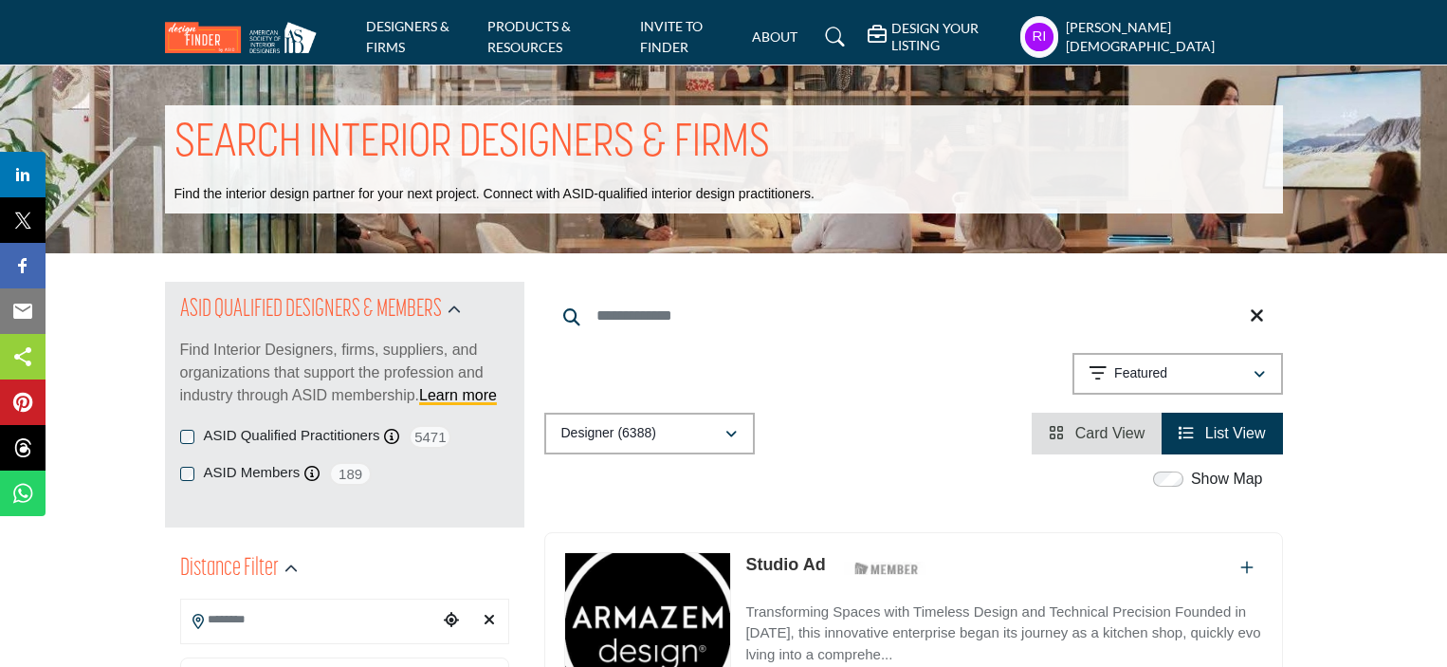  What do you see at coordinates (494, 194) in the screenshot?
I see `p: Find the interior design partner for your next project. Connect with ASID-qualified interior desi...` at bounding box center [494, 194].